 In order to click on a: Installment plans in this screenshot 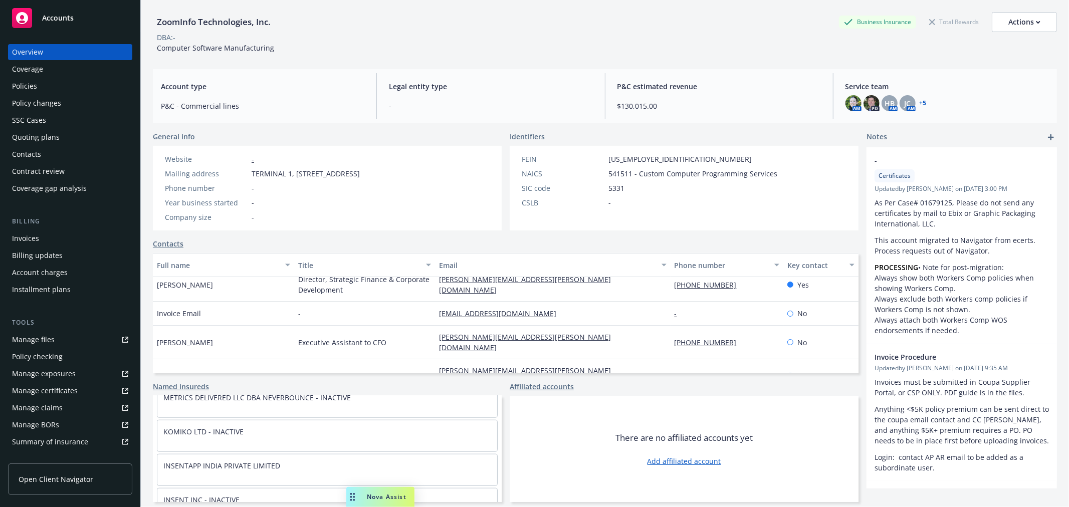, I will do `click(70, 290)`.